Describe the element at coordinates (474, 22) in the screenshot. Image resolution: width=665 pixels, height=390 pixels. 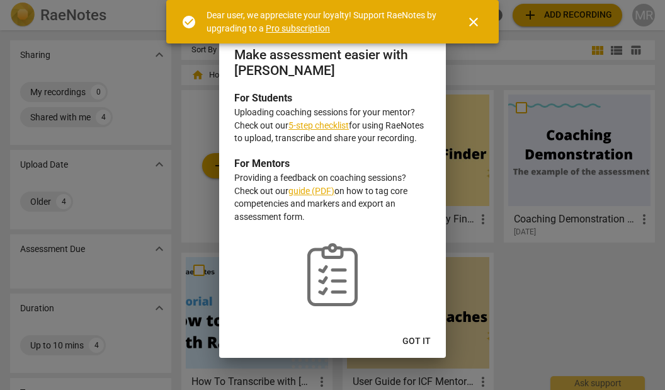
I see `span: close` at that location.